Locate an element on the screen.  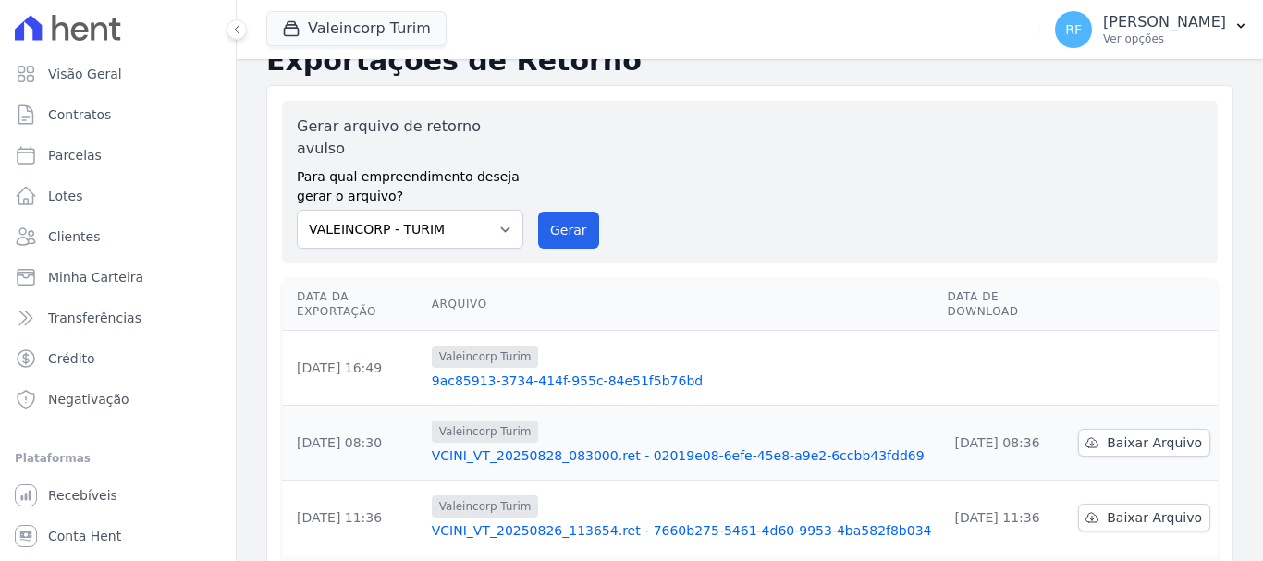
a: Visão Geral is located at coordinates (117, 74).